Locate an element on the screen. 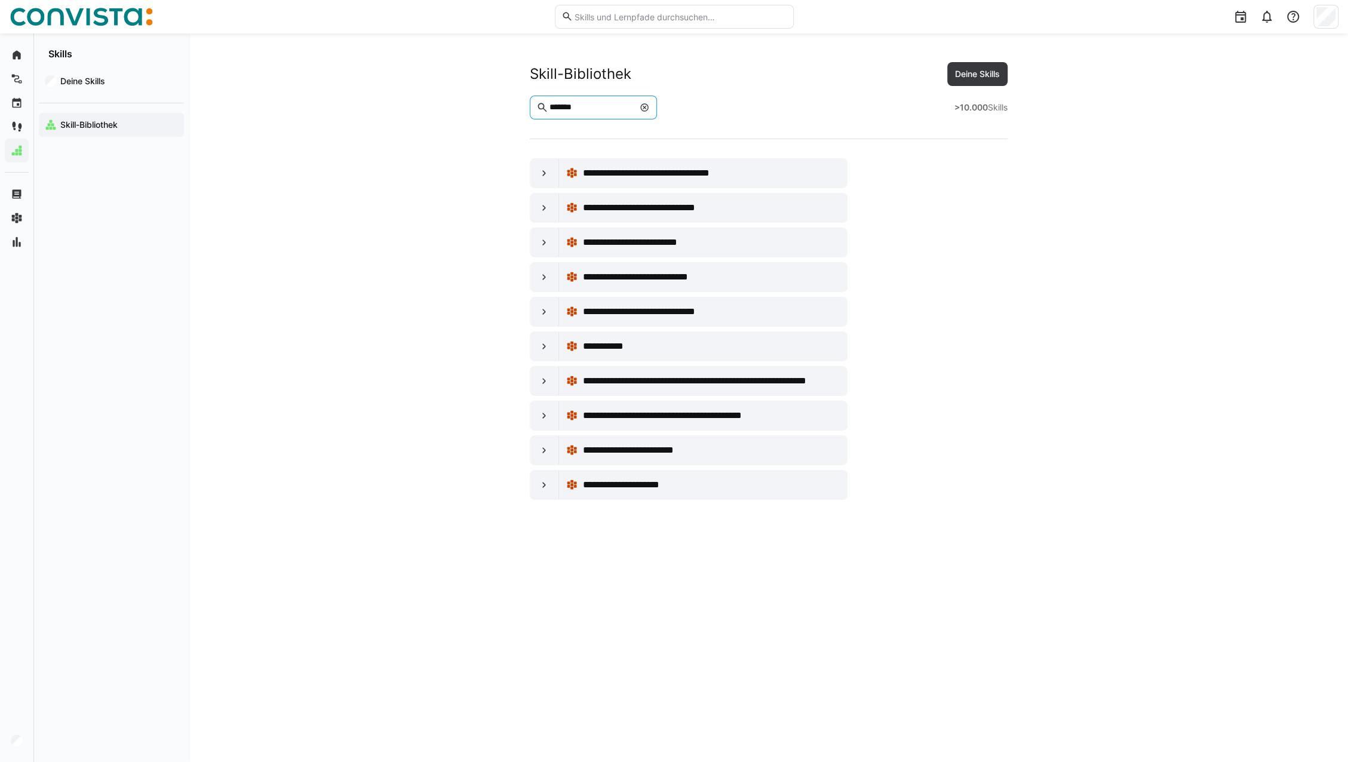  div: Skill-Bibliothek is located at coordinates (581, 74).